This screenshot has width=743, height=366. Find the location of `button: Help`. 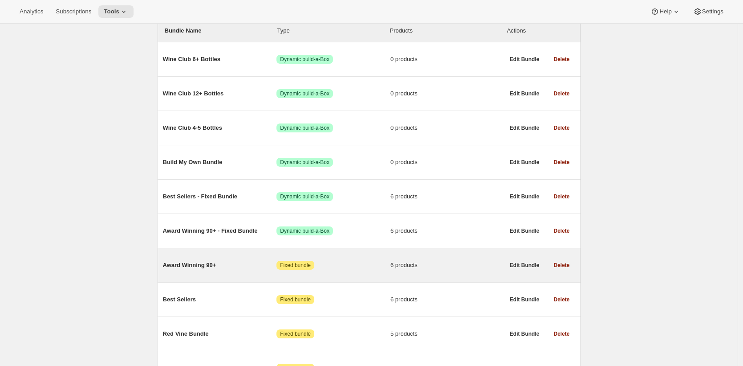

button: Help is located at coordinates (666, 12).